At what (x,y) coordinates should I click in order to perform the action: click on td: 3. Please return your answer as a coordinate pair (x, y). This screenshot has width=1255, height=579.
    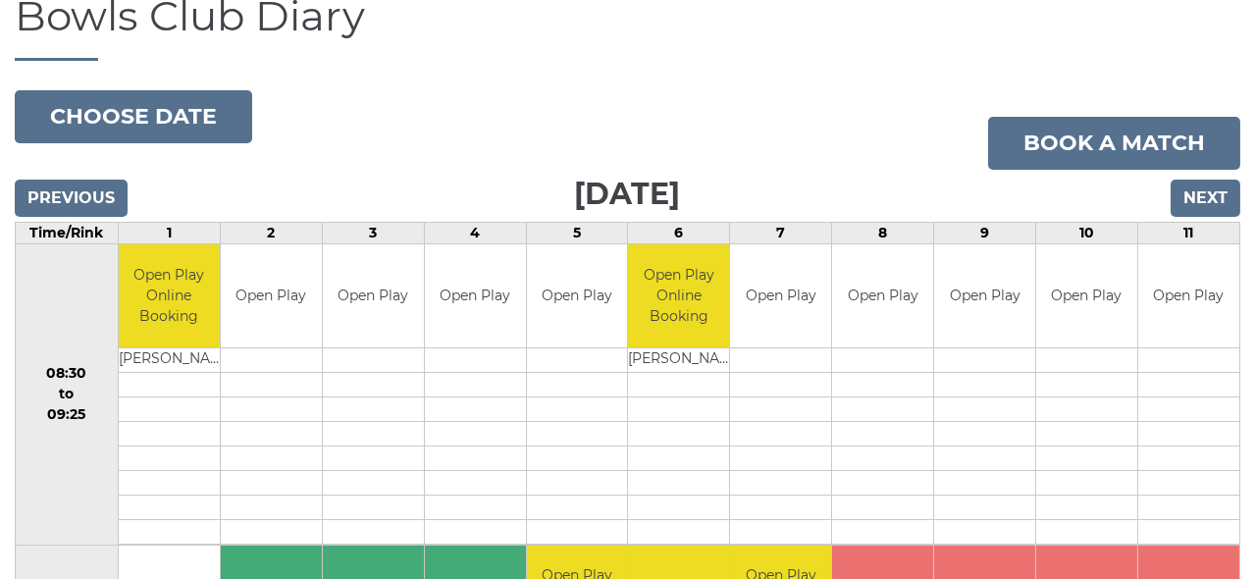
    Looking at the image, I should click on (373, 233).